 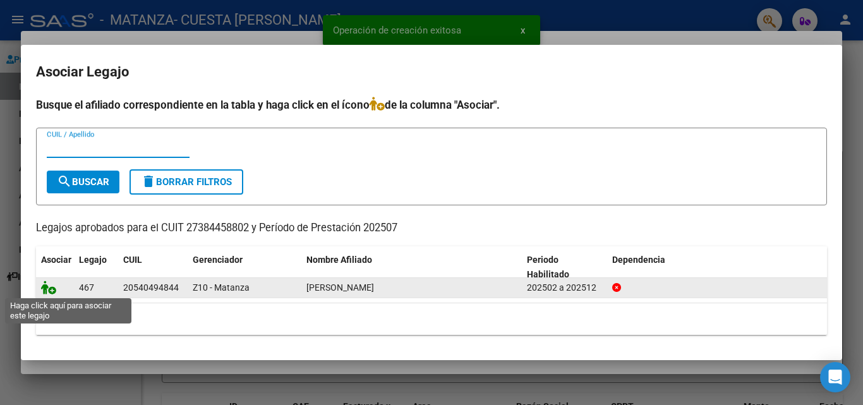 What do you see at coordinates (186, 182) in the screenshot?
I see `span: Borrar Filtros` at bounding box center [186, 182].